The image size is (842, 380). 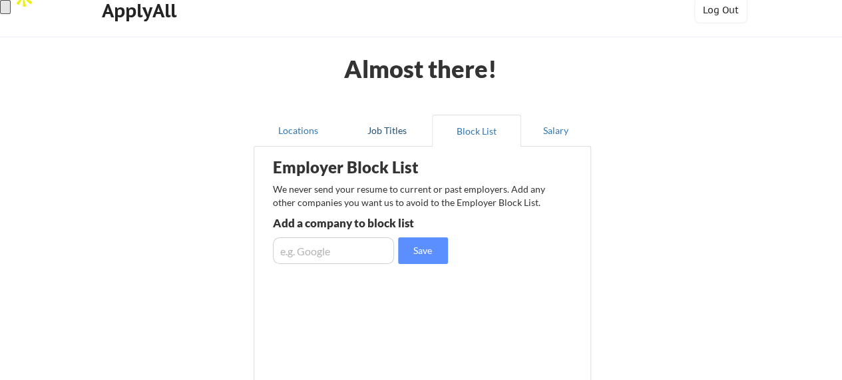 What do you see at coordinates (414, 195) in the screenshot?
I see `div: We never send your resume to current or past employers. Add any other companies you want us to av...` at bounding box center [414, 195].